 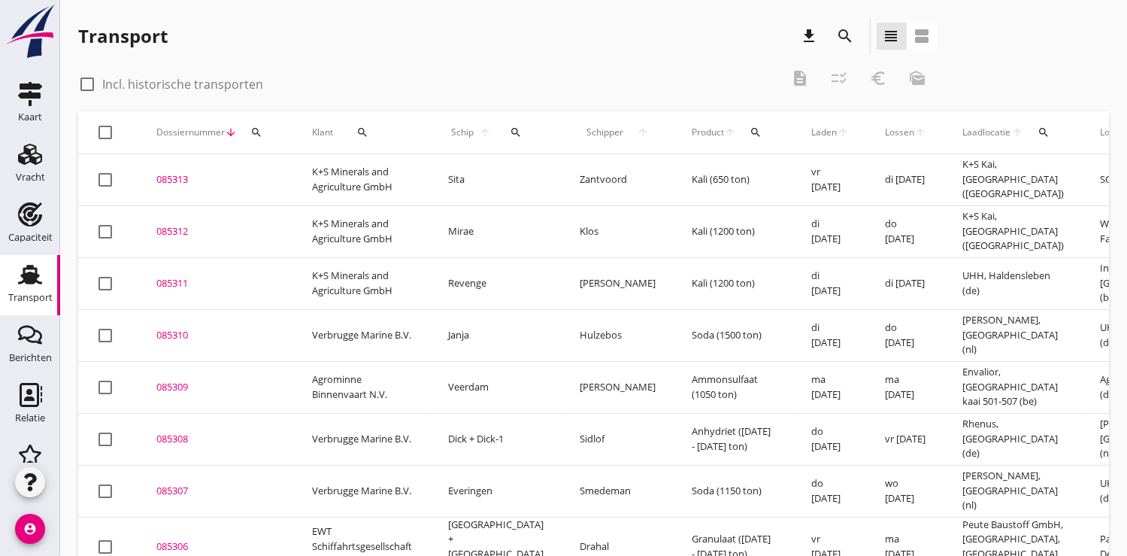 What do you see at coordinates (362, 386) in the screenshot?
I see `td: Agrominne Binnenvaart N.V.` at bounding box center [362, 386].